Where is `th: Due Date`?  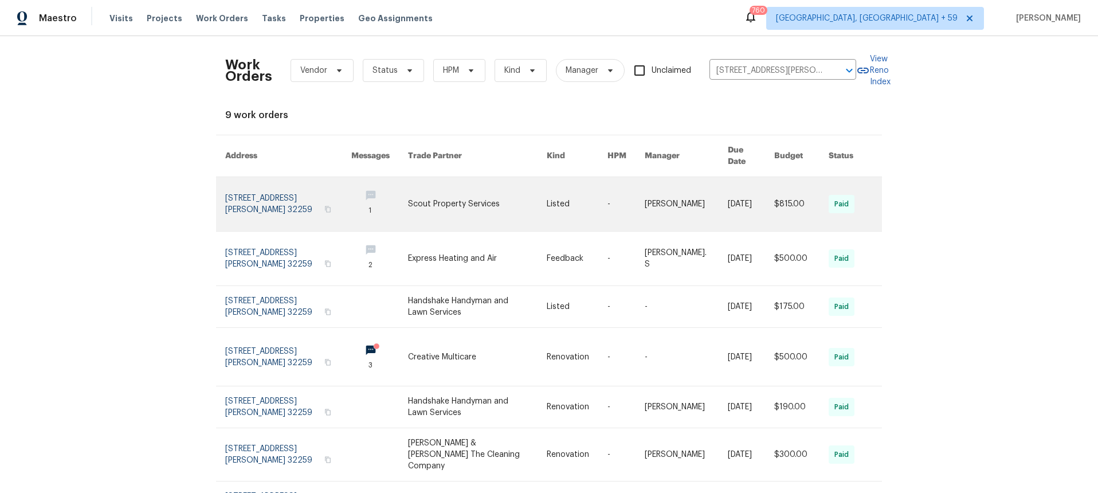 th: Due Date is located at coordinates (741, 156).